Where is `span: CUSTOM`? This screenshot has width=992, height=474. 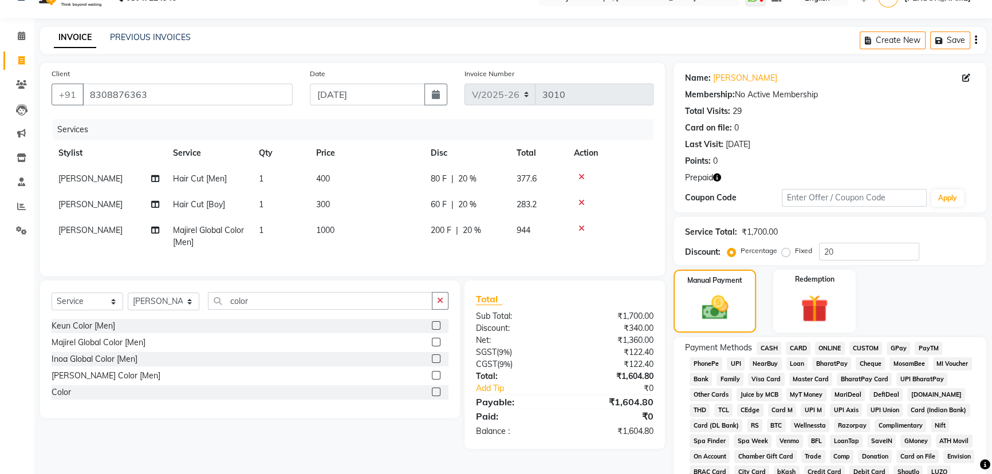
span: CUSTOM is located at coordinates (866, 348).